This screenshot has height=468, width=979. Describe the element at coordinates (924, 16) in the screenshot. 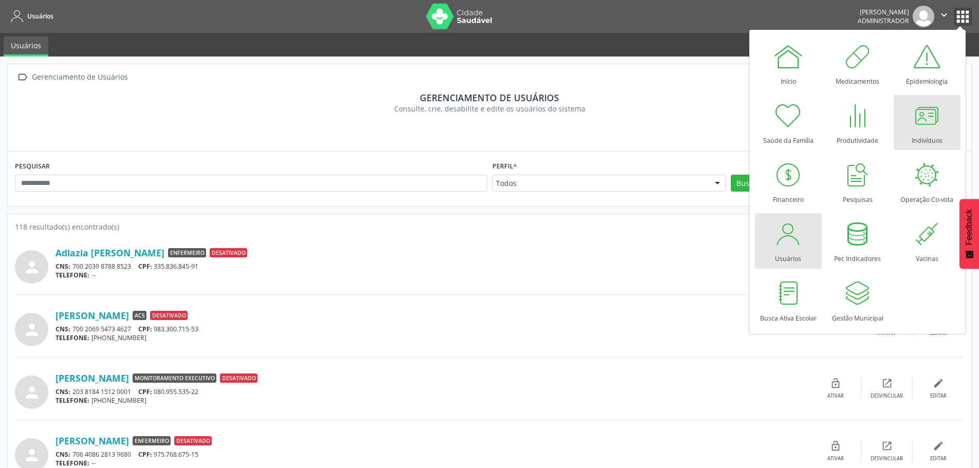

I see `img: img` at that location.